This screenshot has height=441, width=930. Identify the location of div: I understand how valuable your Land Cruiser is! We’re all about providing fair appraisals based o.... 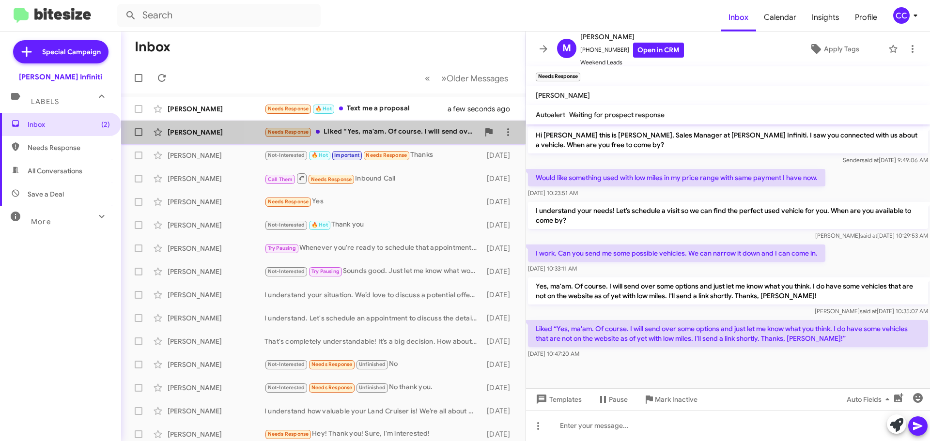
(373, 411).